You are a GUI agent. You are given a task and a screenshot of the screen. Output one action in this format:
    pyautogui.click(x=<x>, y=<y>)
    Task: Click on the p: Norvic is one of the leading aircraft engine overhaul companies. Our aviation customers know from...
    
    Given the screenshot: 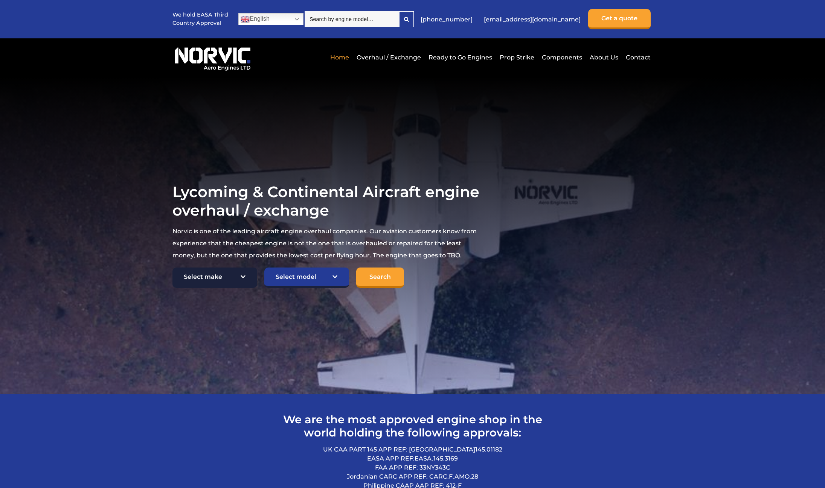 What is the action you would take?
    pyautogui.click(x=328, y=244)
    